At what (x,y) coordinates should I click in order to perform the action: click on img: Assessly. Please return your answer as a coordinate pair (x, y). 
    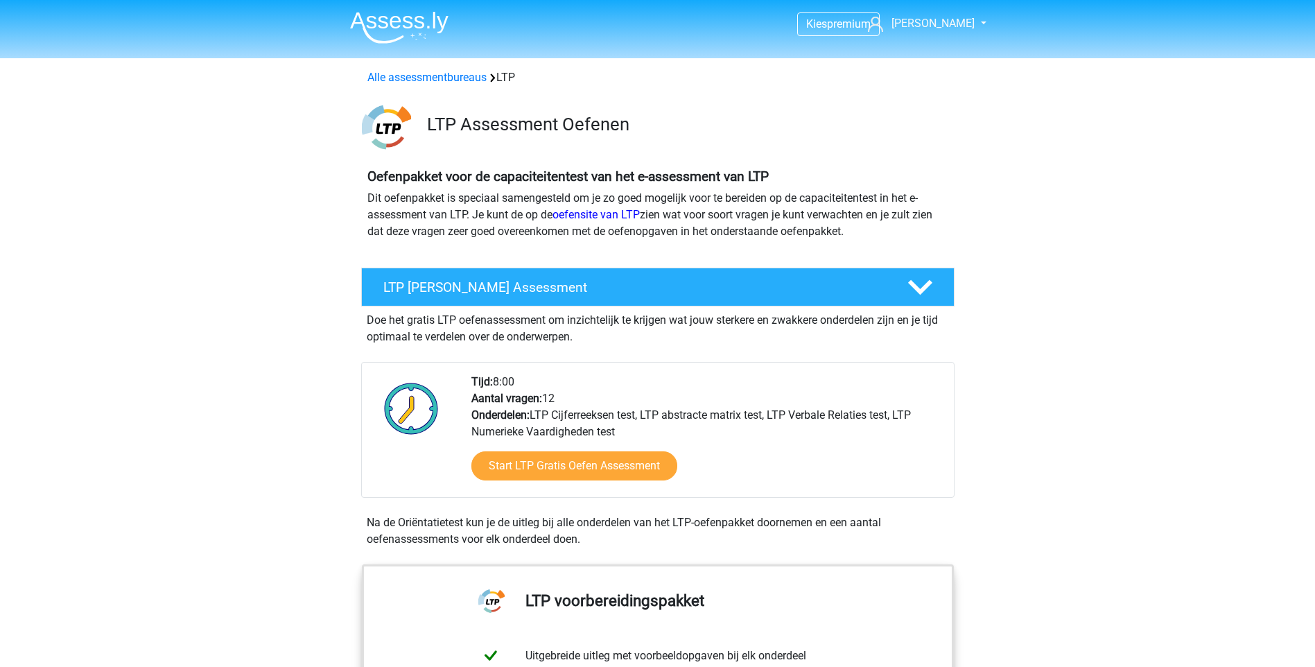
    Looking at the image, I should click on (399, 27).